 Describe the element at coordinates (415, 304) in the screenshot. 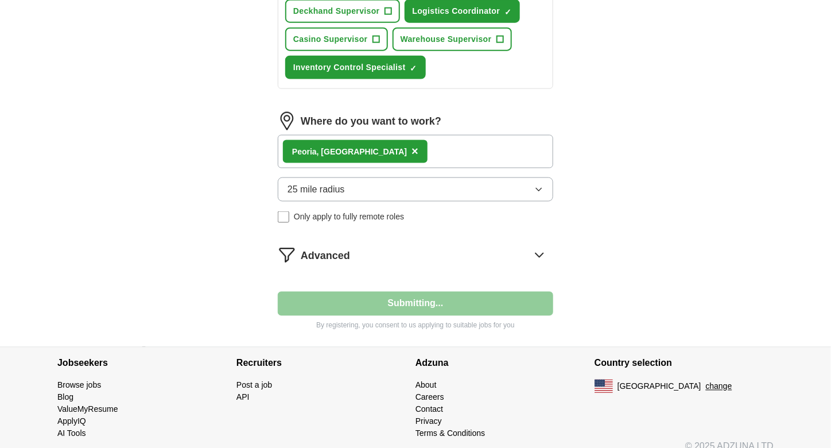

I see `button: Submitting...` at that location.